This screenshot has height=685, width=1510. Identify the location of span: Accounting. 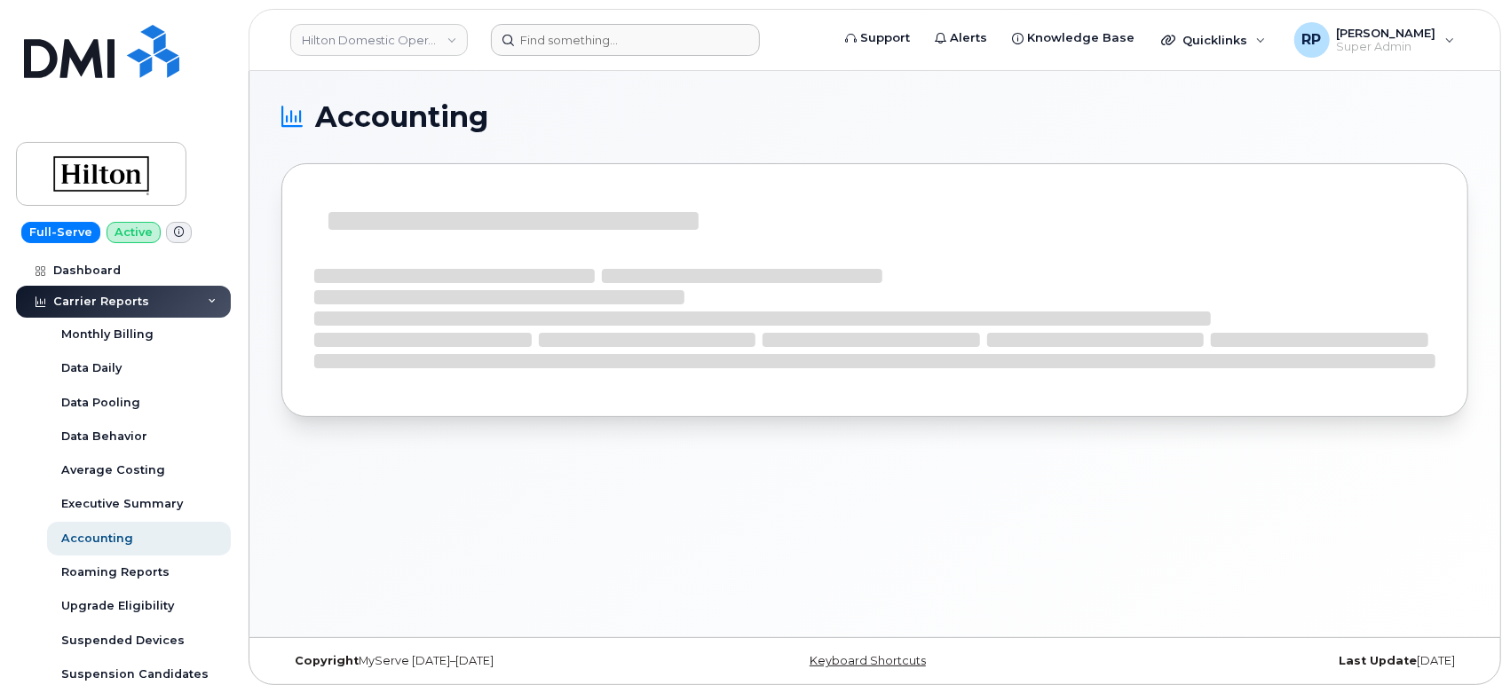
(401, 117).